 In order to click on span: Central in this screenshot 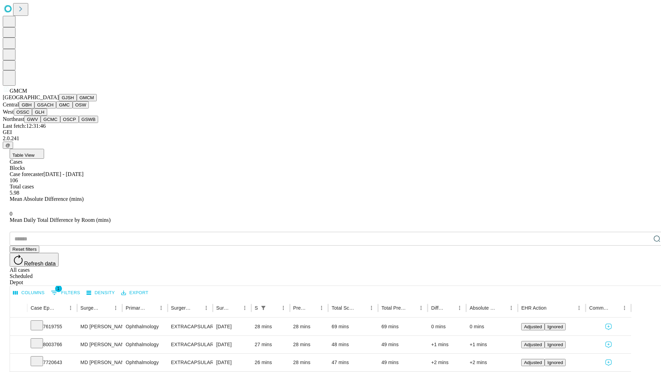, I will do `click(11, 104)`.